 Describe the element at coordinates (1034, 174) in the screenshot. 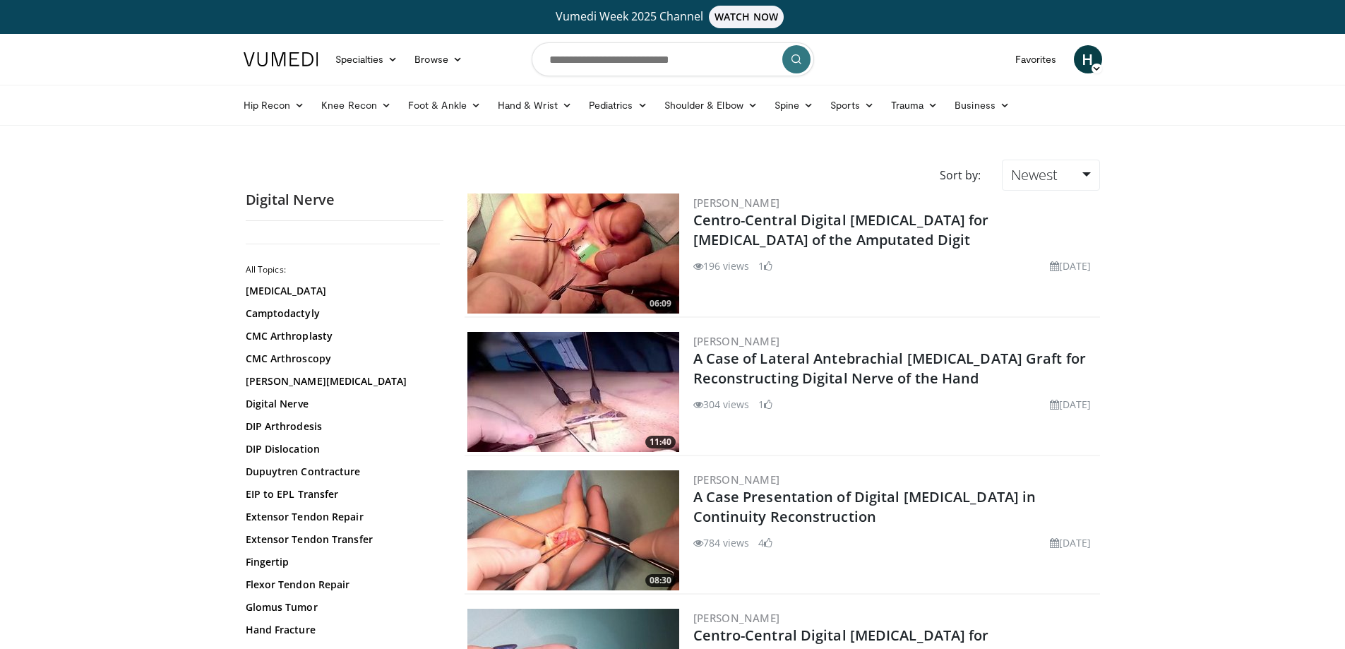

I see `span: Newest` at that location.